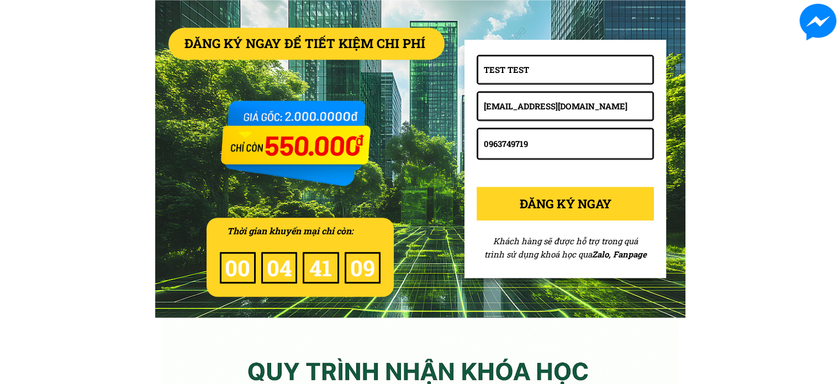 The height and width of the screenshot is (384, 840). What do you see at coordinates (619, 254) in the screenshot?
I see `span: Zalo, Fanpage` at bounding box center [619, 254].